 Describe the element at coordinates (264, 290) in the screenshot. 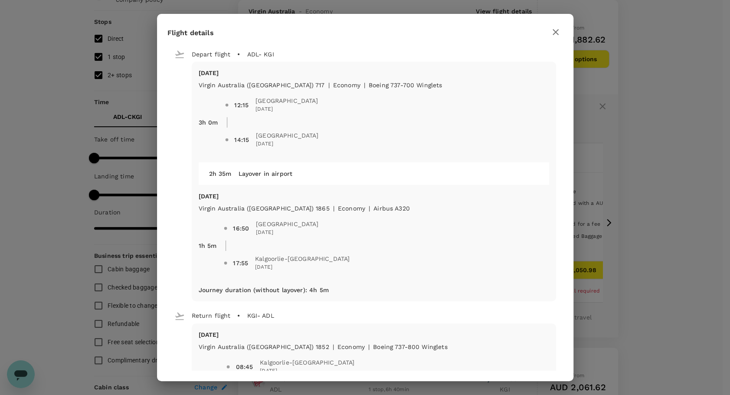

I see `p: Journey duration (without layover) : 4h 5m` at that location.